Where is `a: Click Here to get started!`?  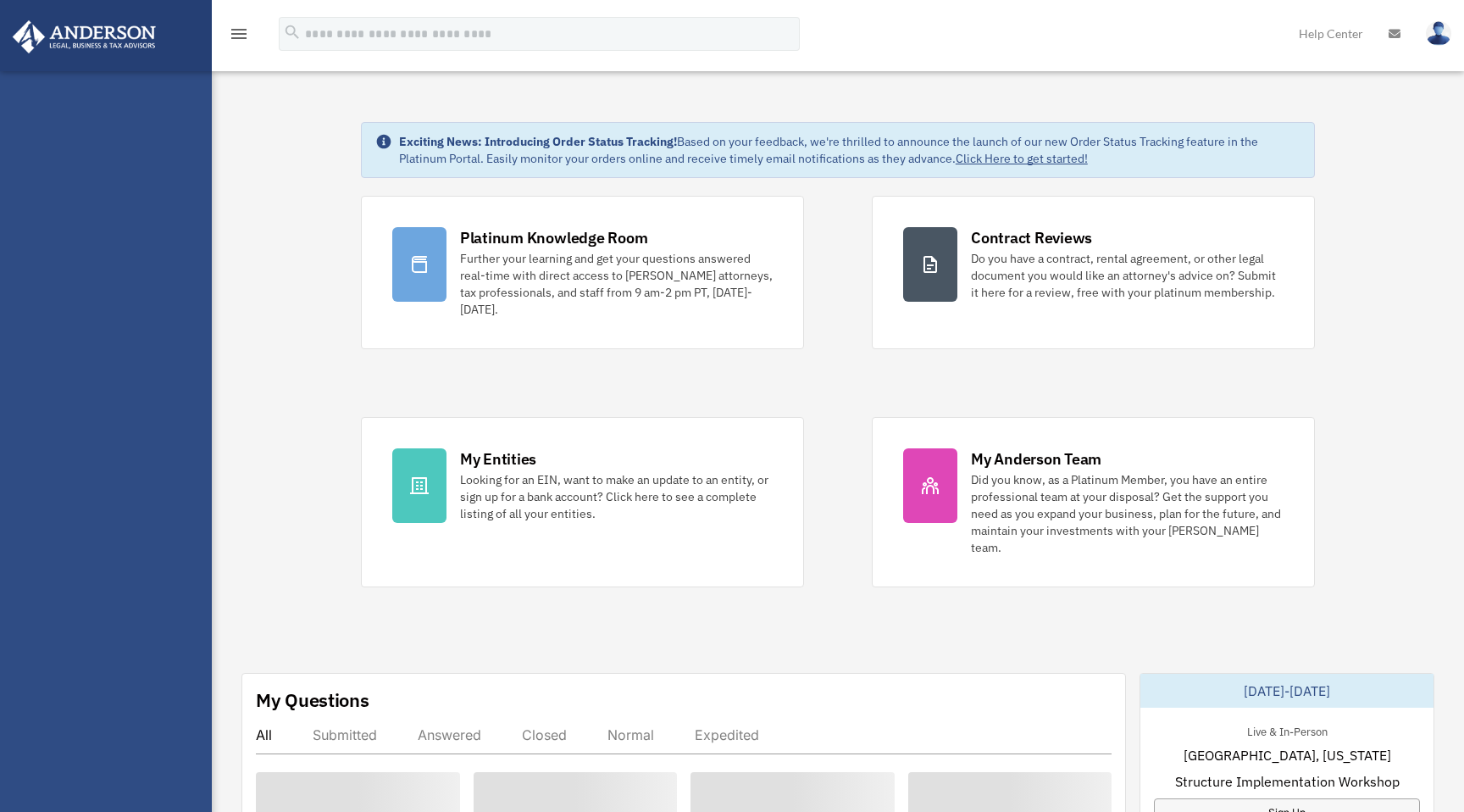
a: Click Here to get started! is located at coordinates (1022, 158).